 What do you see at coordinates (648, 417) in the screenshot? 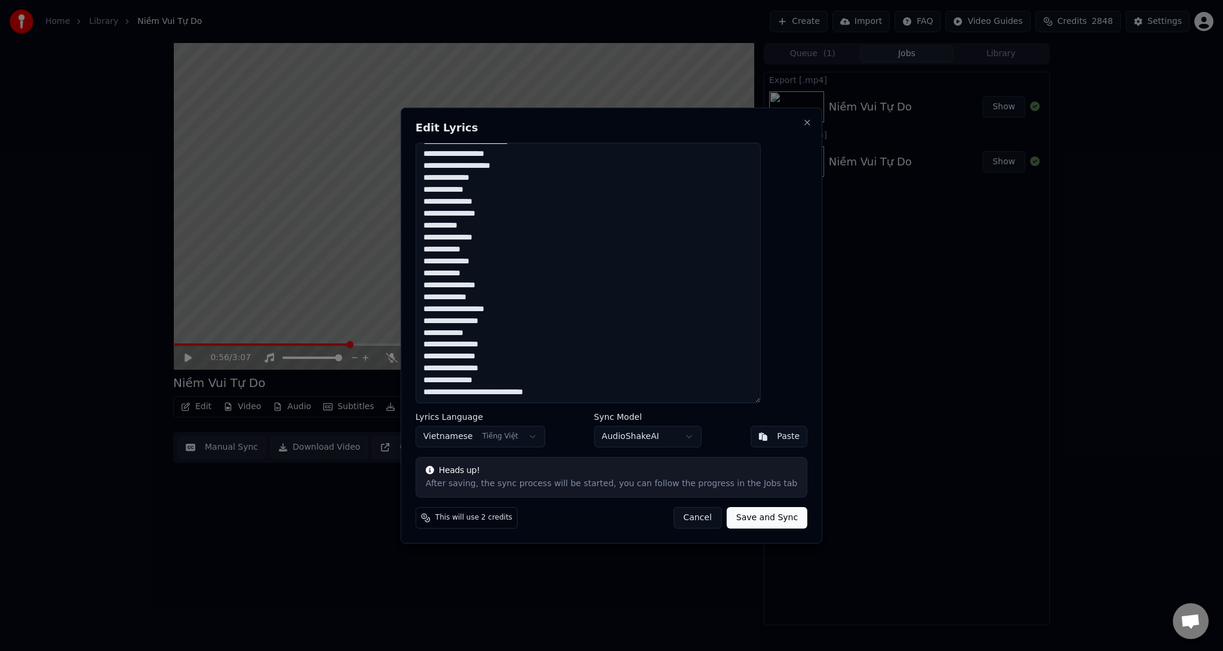
I see `label: Sync Model` at bounding box center [648, 417].